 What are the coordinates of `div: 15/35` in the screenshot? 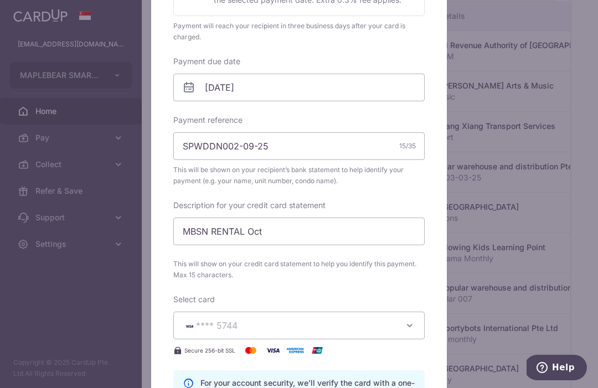 It's located at (408, 146).